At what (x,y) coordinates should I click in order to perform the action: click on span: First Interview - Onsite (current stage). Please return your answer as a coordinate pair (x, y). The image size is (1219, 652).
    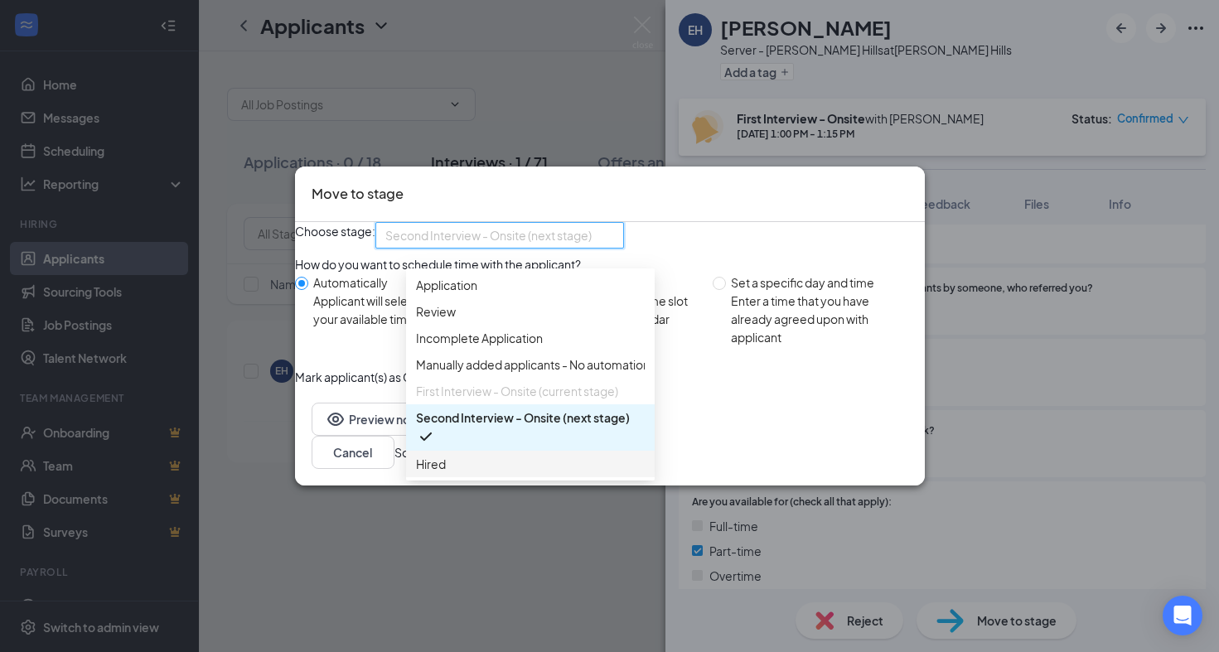
    Looking at the image, I should click on (517, 391).